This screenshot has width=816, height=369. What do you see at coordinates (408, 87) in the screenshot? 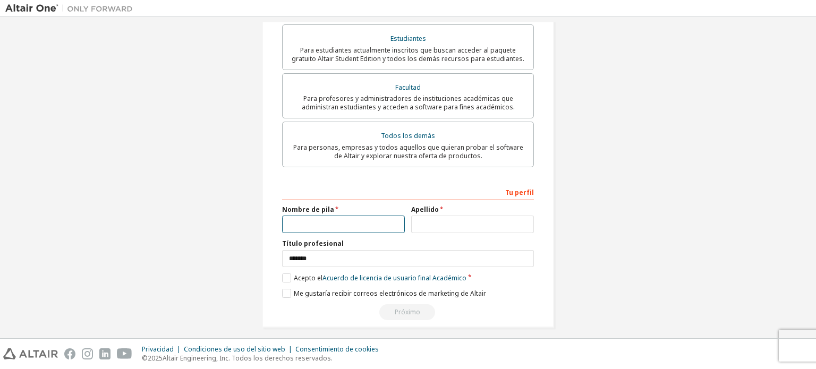
I see `font: Facultad` at bounding box center [408, 87].